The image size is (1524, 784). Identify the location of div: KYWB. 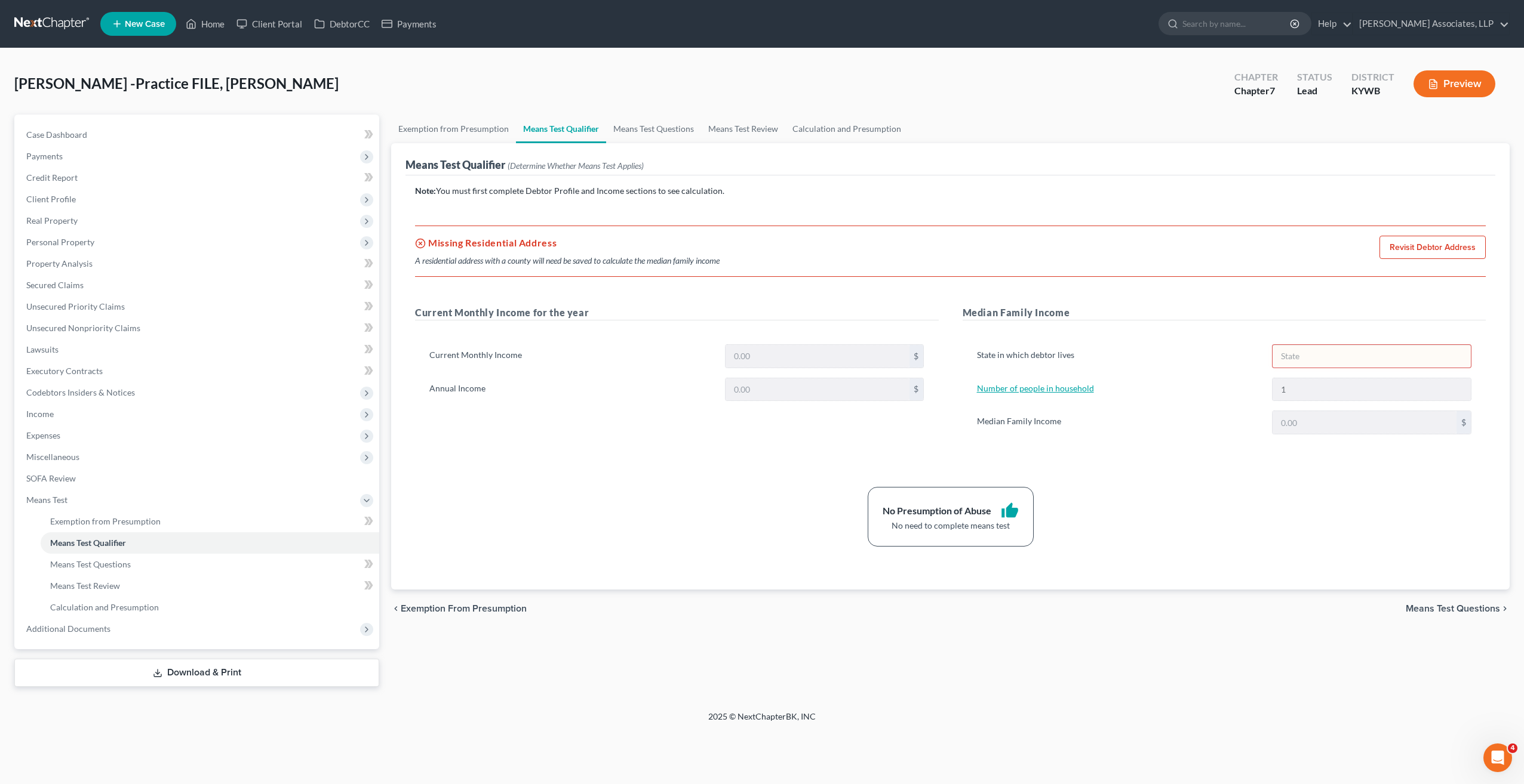
(1373, 91).